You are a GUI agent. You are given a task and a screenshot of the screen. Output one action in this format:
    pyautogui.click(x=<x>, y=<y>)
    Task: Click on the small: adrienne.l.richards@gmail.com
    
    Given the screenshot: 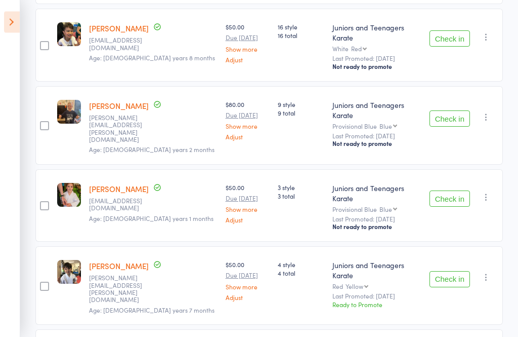 What is the action you would take?
    pyautogui.click(x=122, y=289)
    